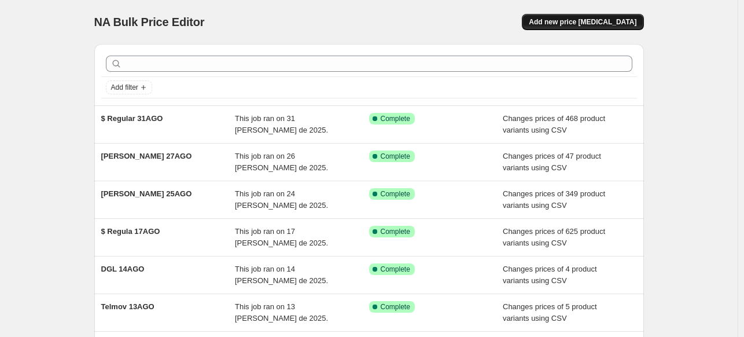 The height and width of the screenshot is (337, 744). Describe the element at coordinates (554, 199) in the screenshot. I see `span: Changes prices of 349 product variants using CSV` at that location.